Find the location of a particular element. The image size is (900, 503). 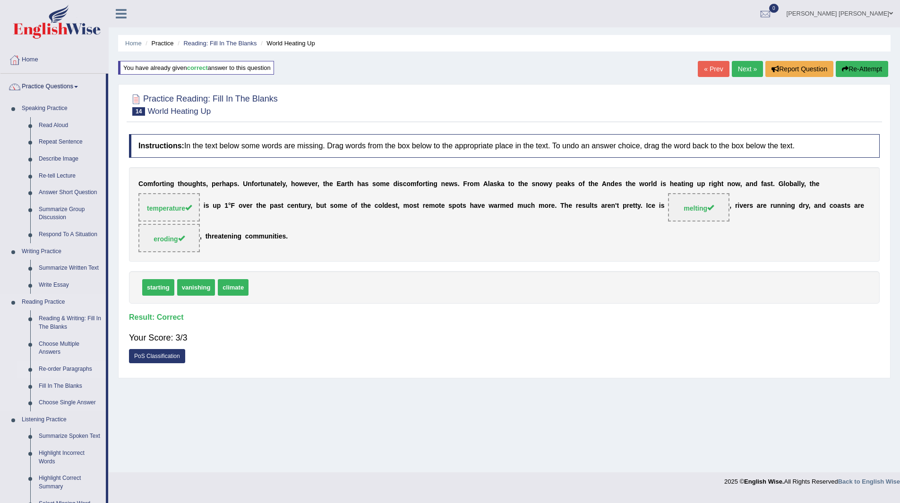

b: i is located at coordinates (685, 184).